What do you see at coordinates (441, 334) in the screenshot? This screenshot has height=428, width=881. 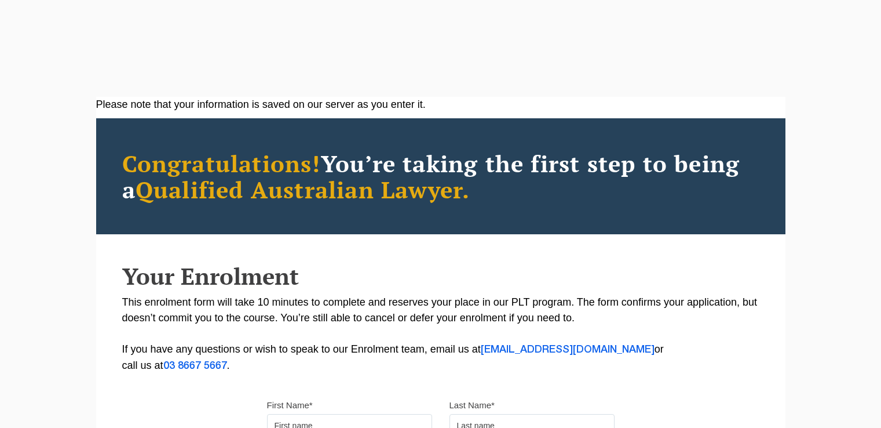 I see `p: This enrolment form will take 10 minutes to complete and reserves your place in our PLT program. ...` at bounding box center [441, 334].